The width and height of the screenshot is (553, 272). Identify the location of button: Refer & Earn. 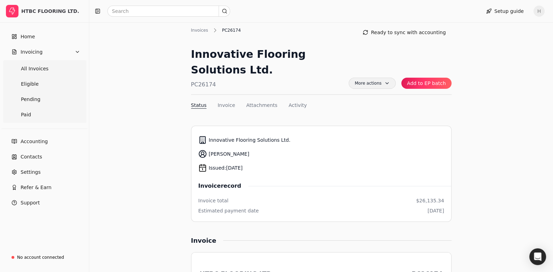
(44, 188).